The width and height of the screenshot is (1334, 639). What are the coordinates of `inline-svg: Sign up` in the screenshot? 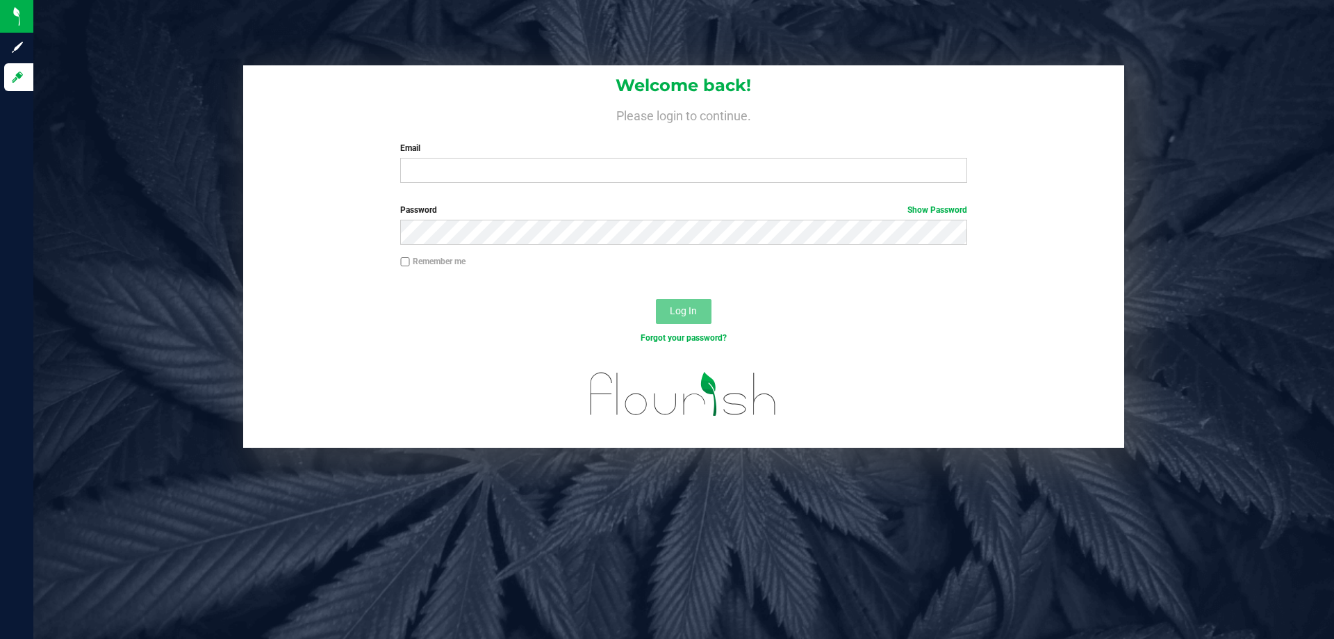 It's located at (17, 47).